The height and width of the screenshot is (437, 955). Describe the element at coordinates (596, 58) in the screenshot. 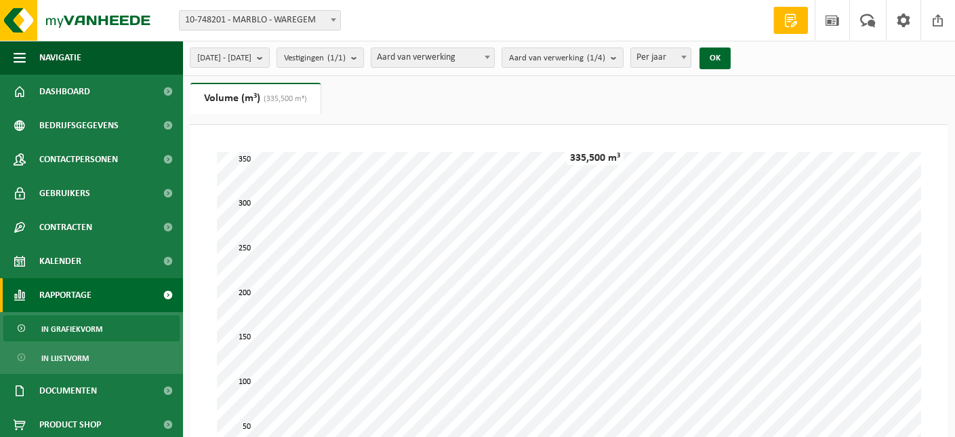

I see `count: (1/4)` at that location.